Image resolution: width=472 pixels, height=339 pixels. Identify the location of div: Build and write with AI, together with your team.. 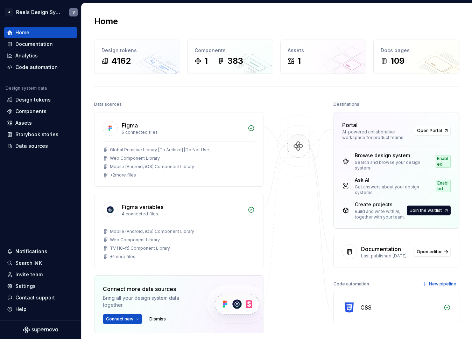
(380, 214).